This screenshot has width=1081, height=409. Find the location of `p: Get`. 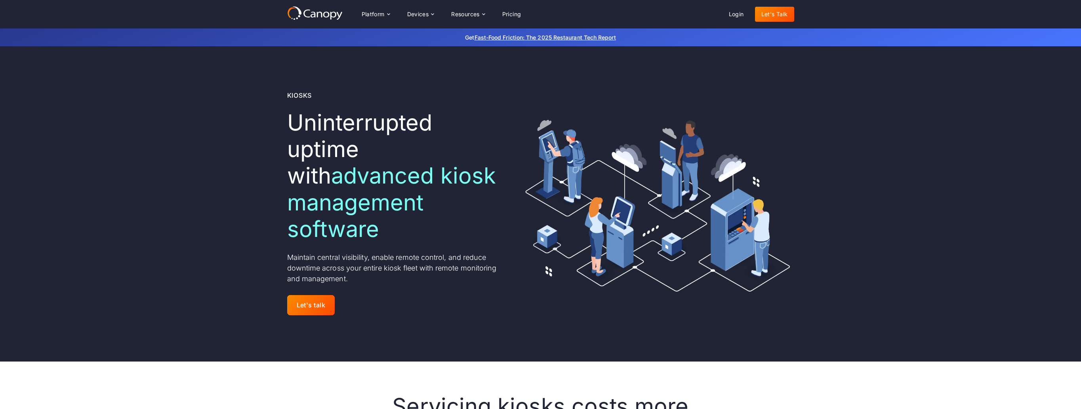

p: Get is located at coordinates (541, 37).